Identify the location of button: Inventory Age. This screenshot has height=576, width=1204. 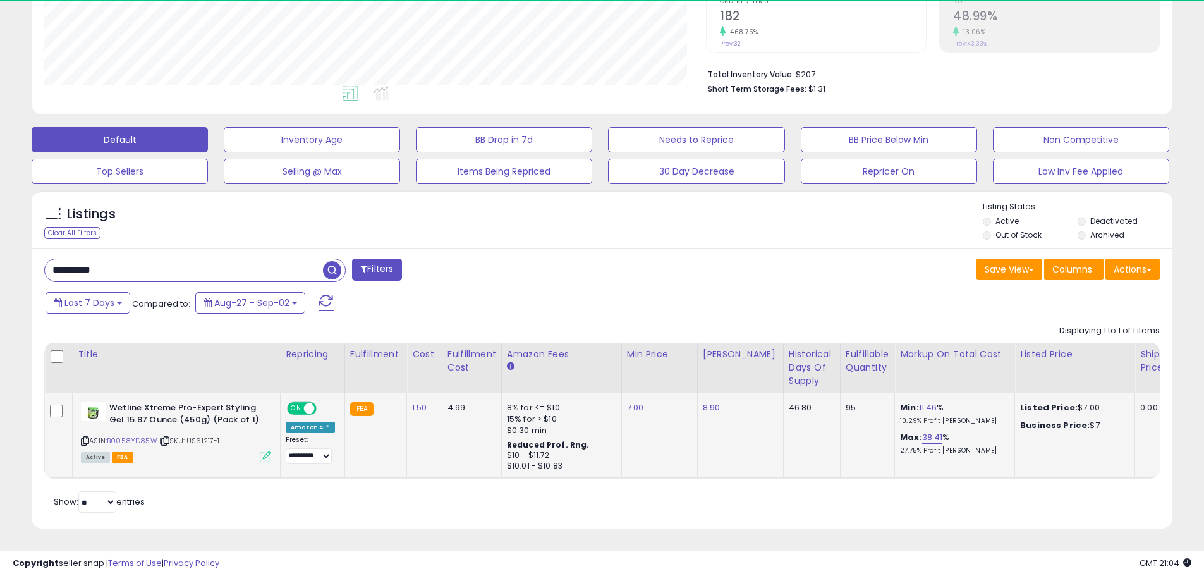
(312, 140).